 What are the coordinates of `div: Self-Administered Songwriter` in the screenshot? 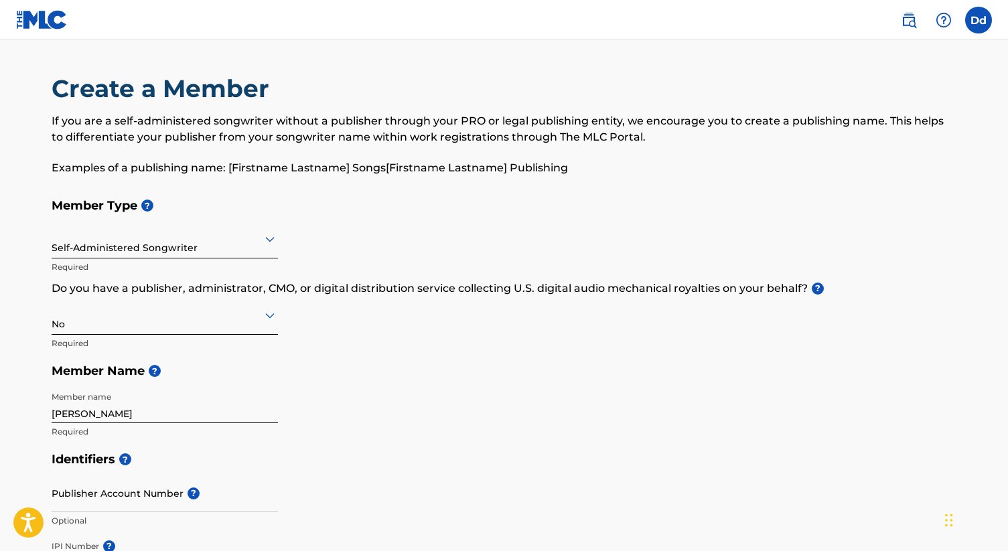 It's located at (165, 238).